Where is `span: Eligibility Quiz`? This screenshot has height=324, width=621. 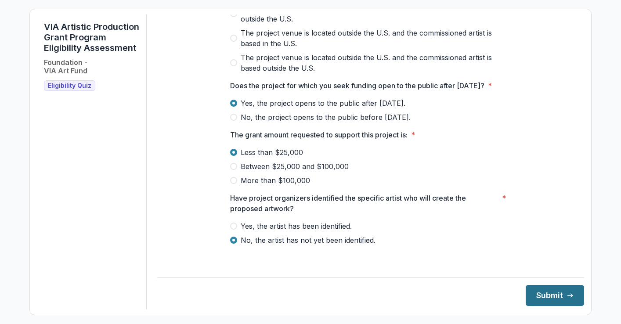 span: Eligibility Quiz is located at coordinates (69, 86).